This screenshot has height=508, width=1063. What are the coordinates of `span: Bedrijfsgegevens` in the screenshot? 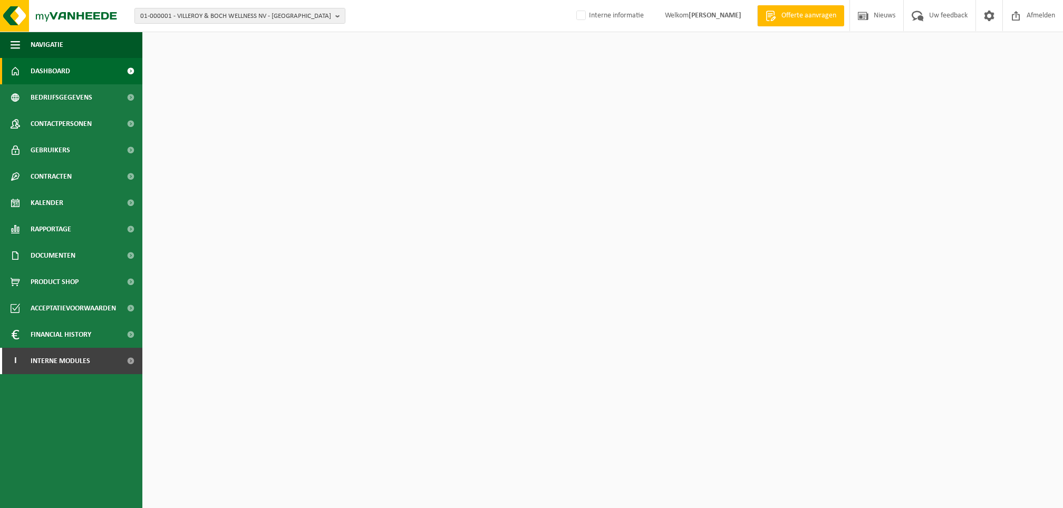 It's located at (61, 98).